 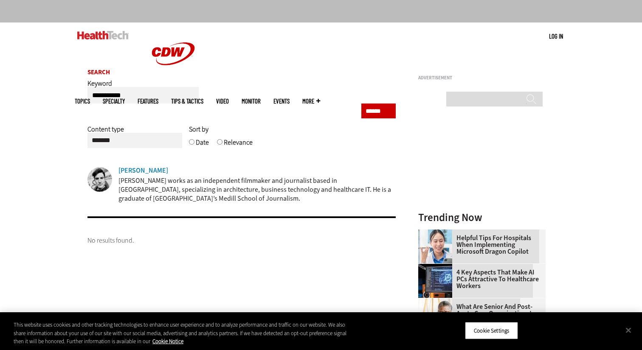 What do you see at coordinates (437, 267) in the screenshot?
I see `a: Desktop monitor with brain AI concept` at bounding box center [437, 267].